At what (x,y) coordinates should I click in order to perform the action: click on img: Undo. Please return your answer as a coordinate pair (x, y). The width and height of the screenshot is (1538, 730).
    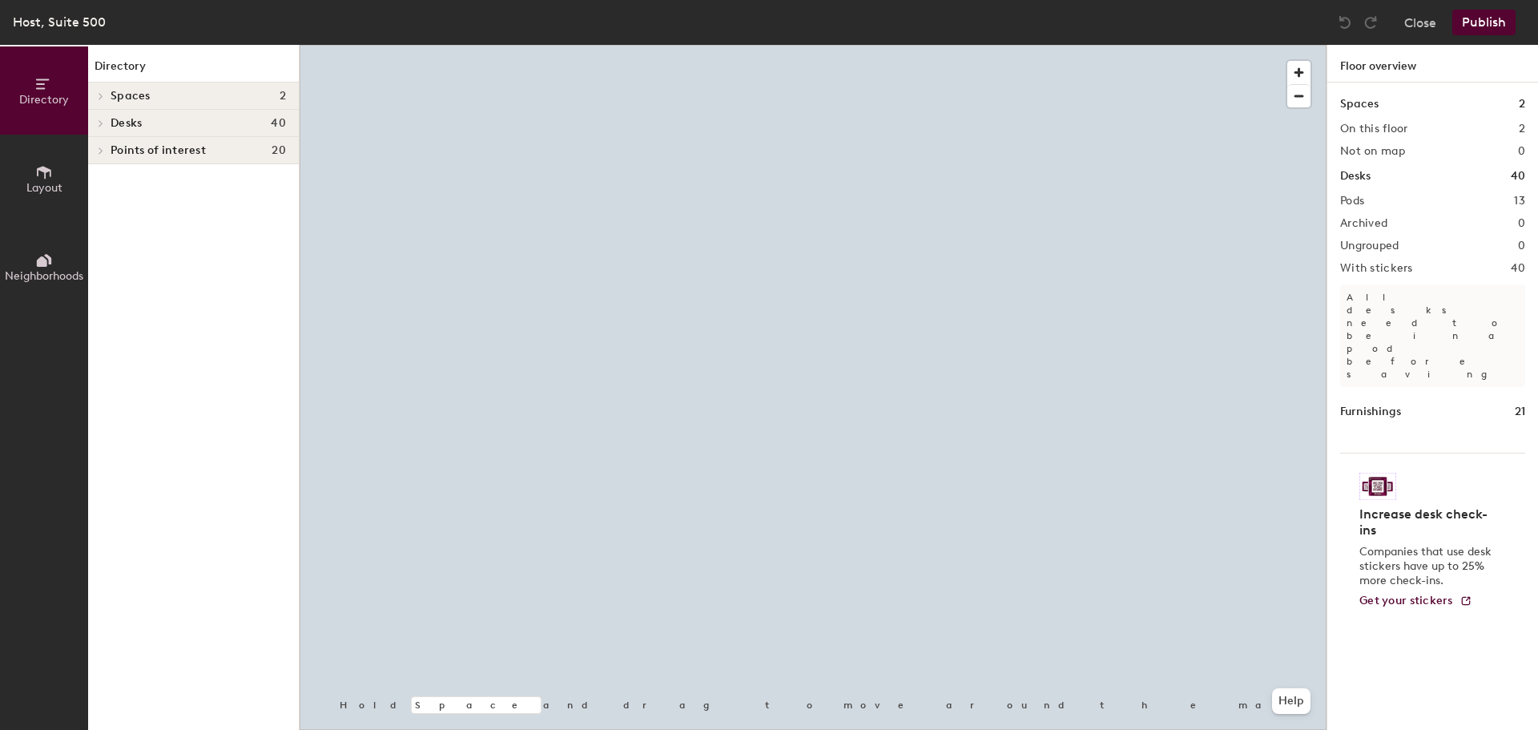
    Looking at the image, I should click on (1345, 22).